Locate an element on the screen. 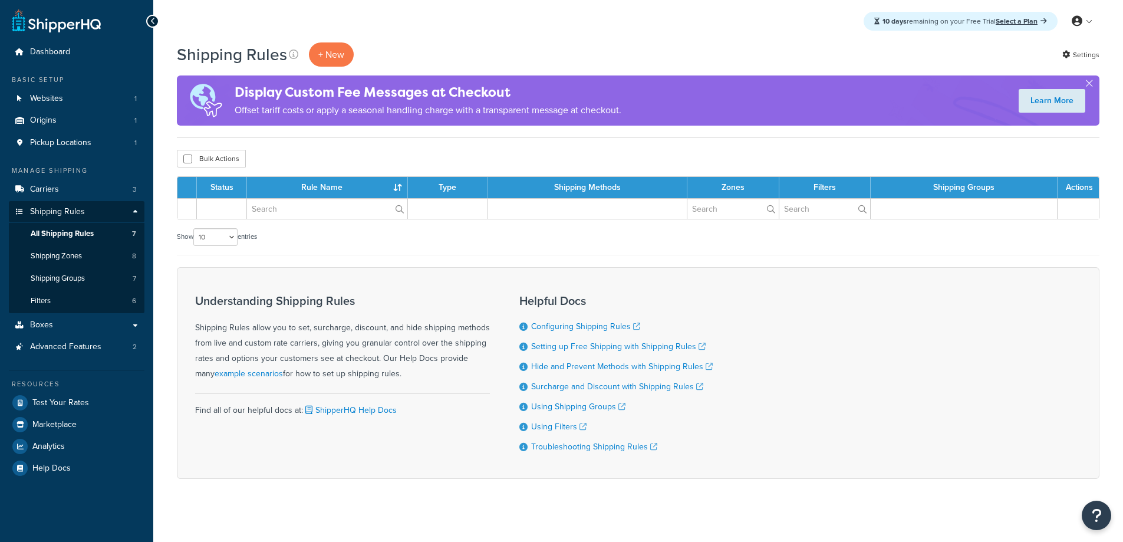 This screenshot has height=542, width=1123. span: 6 is located at coordinates (134, 301).